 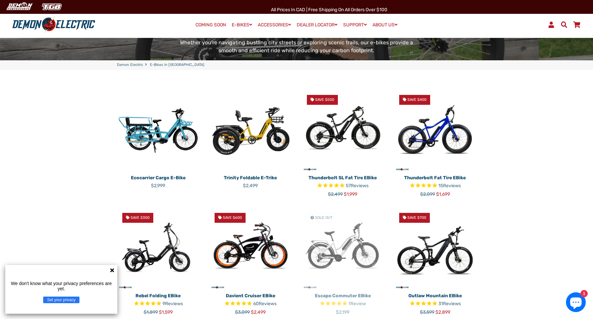 I want to click on span: Rated 5.0 out of 5 stars 1 reviews, so click(x=343, y=304).